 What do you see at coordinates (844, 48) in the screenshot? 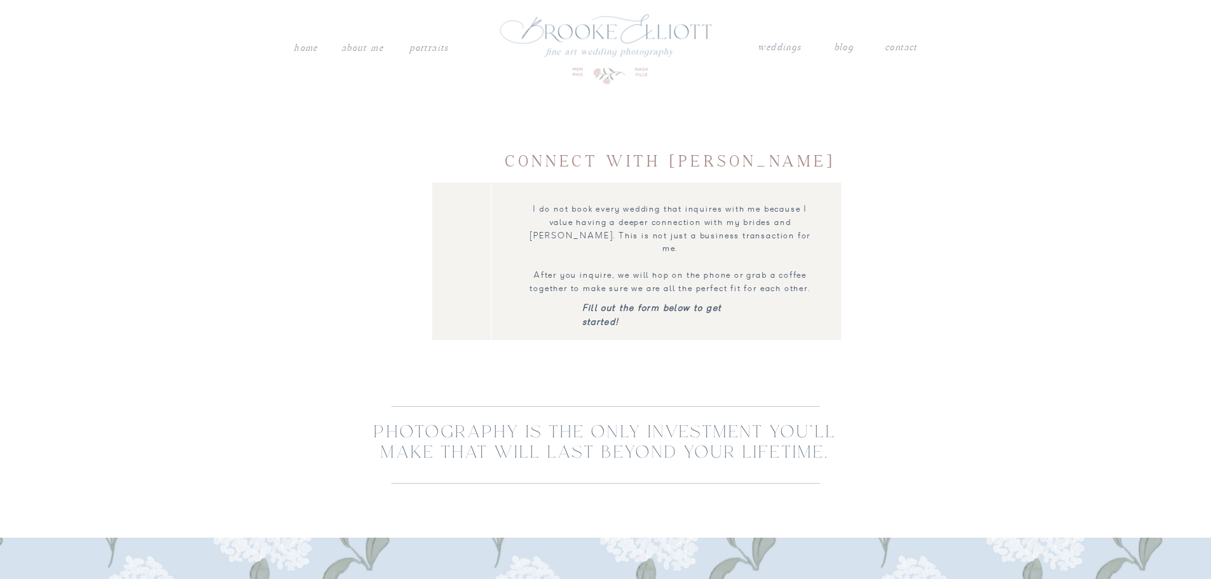
I see `nav: blog` at bounding box center [844, 48].